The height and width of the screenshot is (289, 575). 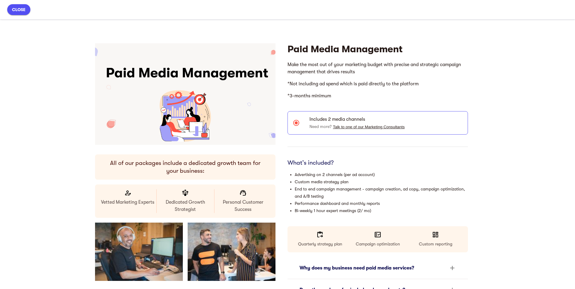 I want to click on strong: vetted experts, so click(x=69, y=6).